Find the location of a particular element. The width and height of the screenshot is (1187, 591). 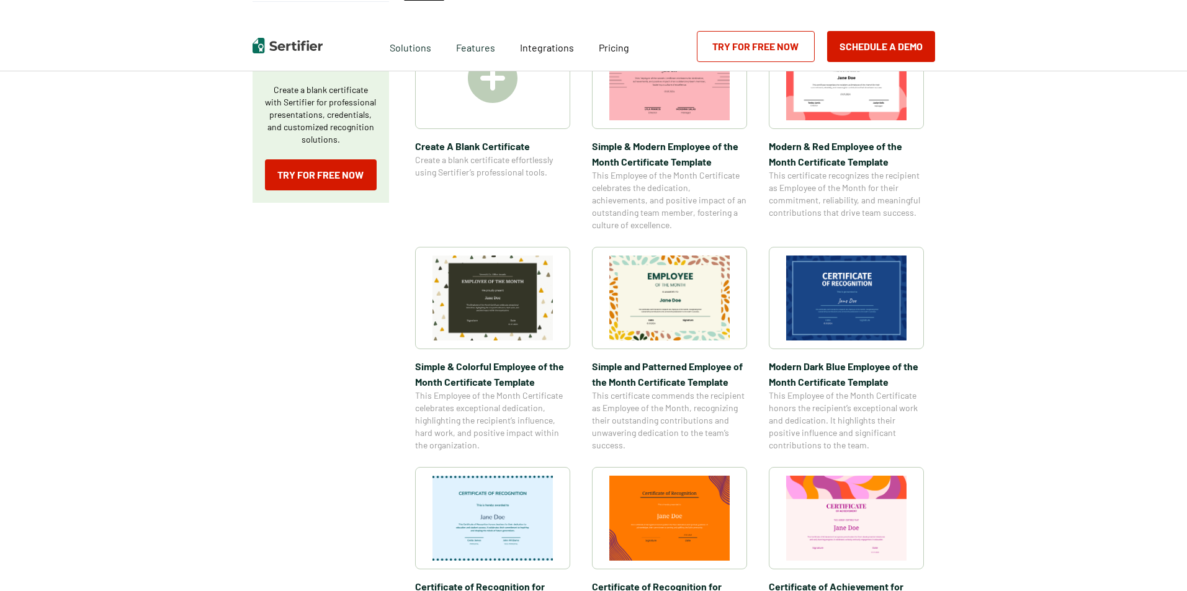

span: This Employee of the Month Certificate celebrates the dedication, achievements, and positive impa... is located at coordinates (669, 200).